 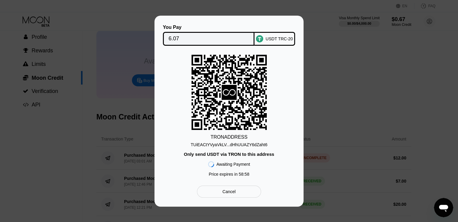 What do you see at coordinates (229, 154) in the screenshot?
I see `div: Only send USDT via TRON to this address` at bounding box center [229, 154].